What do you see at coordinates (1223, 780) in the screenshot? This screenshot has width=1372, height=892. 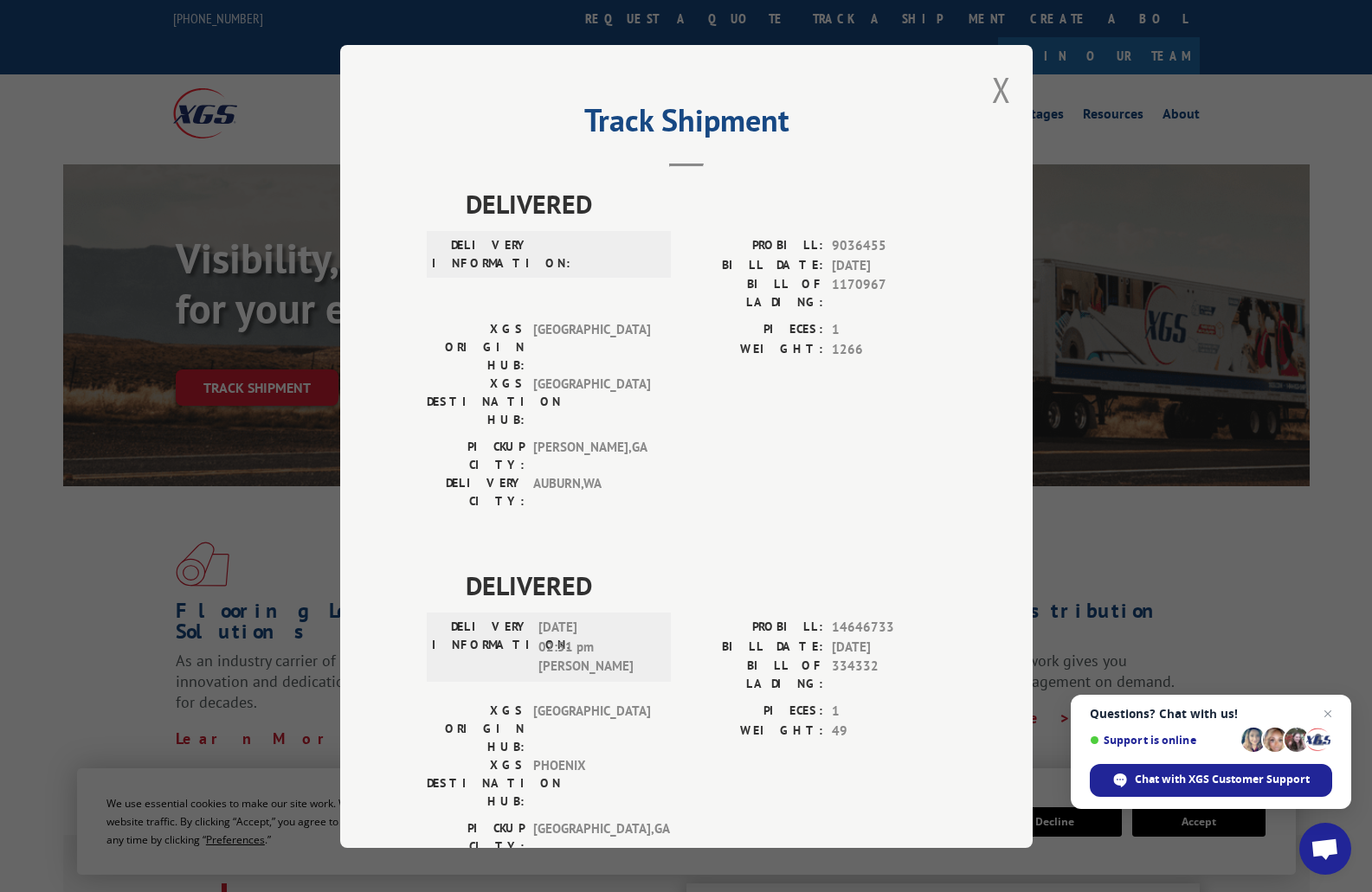 I see `span: Chat with XGS Customer Support` at bounding box center [1223, 780].